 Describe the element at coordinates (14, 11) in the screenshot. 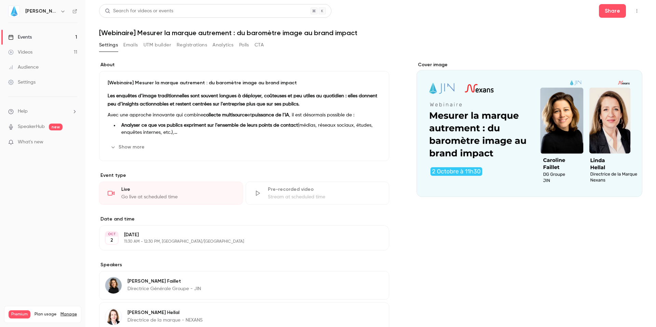

I see `img: JIN` at that location.